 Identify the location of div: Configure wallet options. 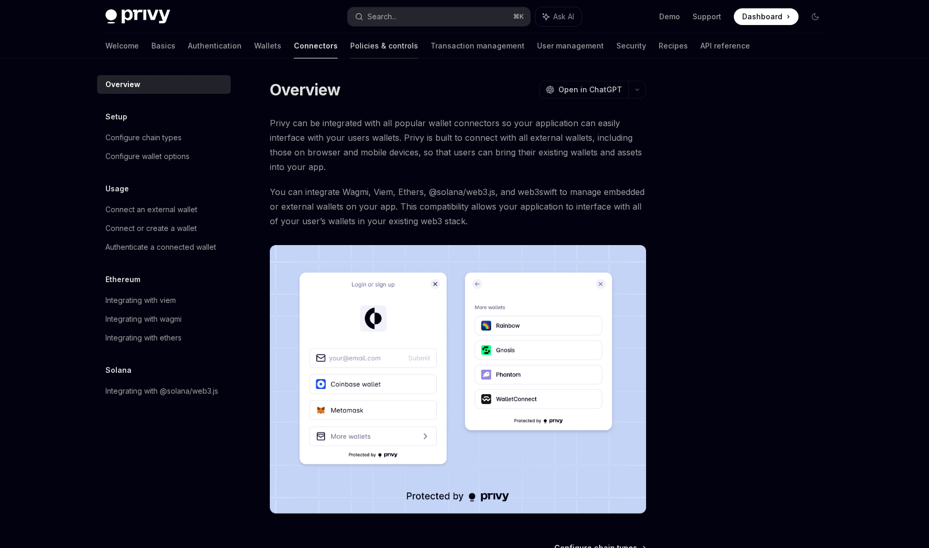
(147, 157).